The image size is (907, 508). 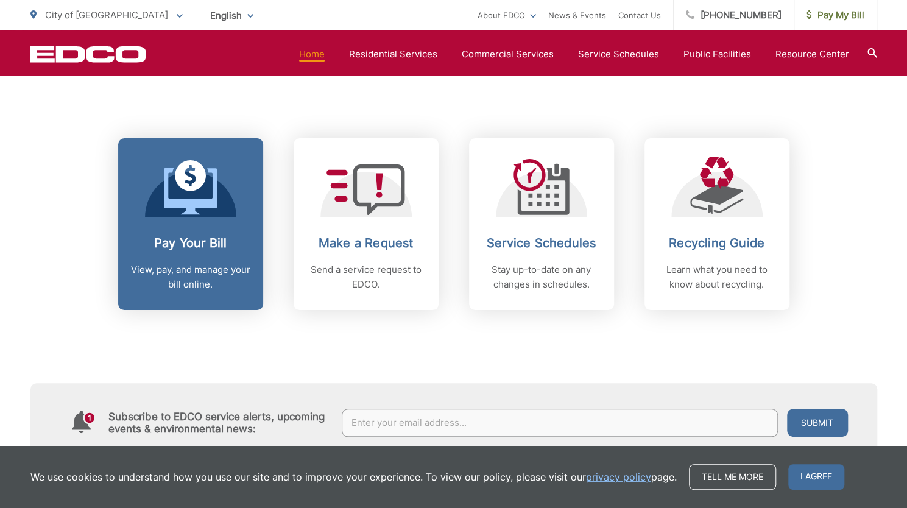 I want to click on a: EDCD logo. Return to the homepage., so click(x=88, y=54).